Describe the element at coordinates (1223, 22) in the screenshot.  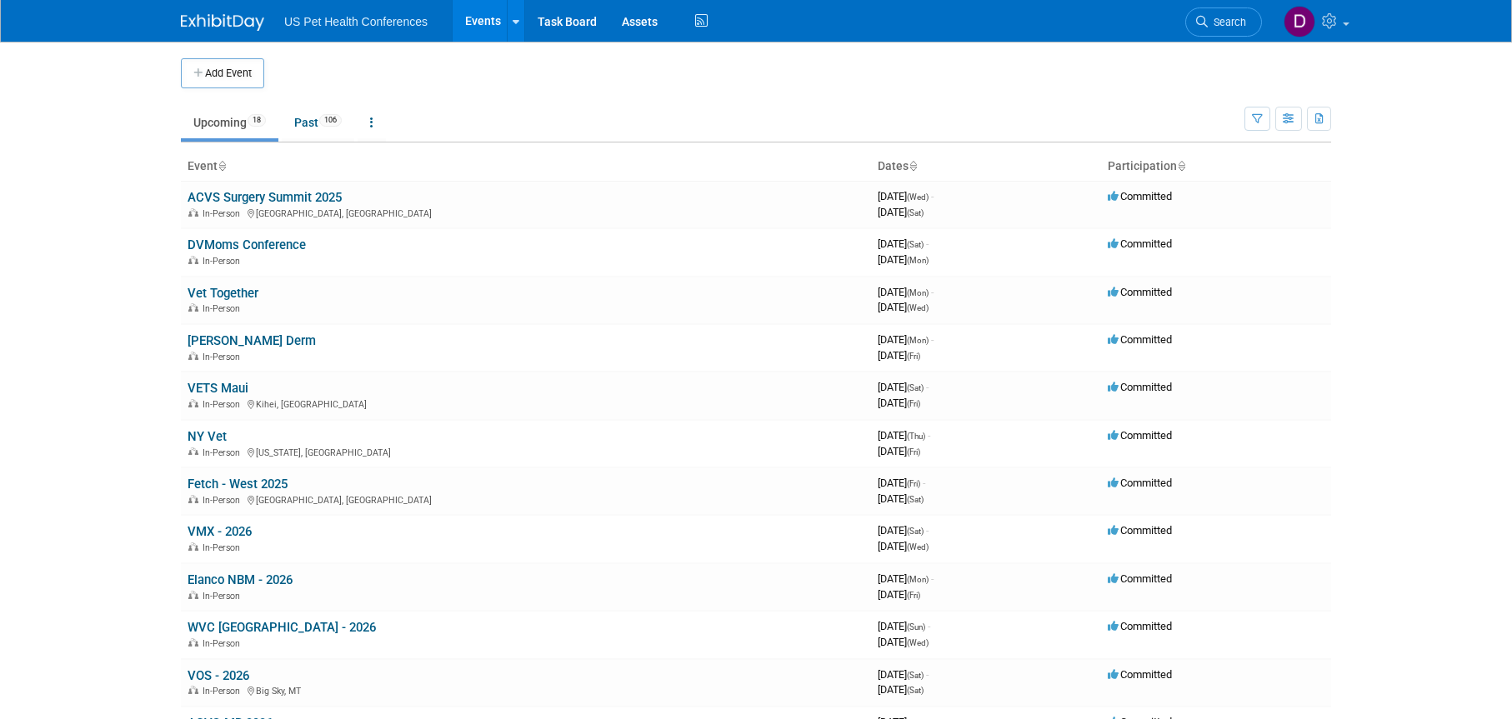
I see `a: Search` at that location.